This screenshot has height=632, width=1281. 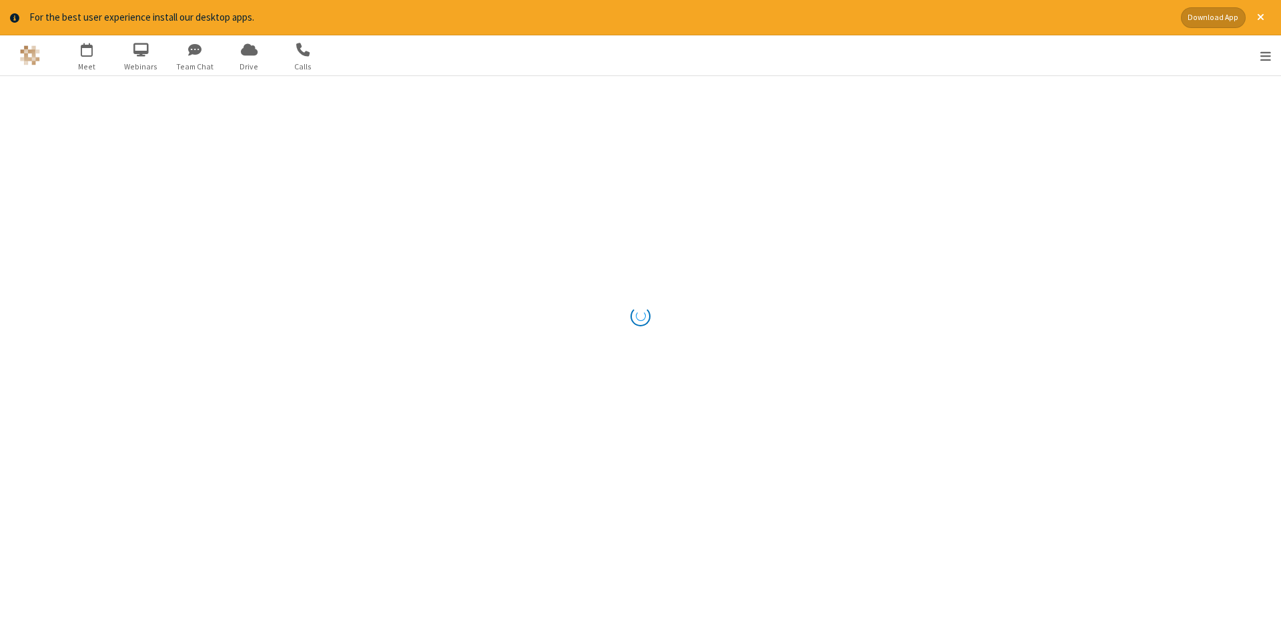 What do you see at coordinates (30, 55) in the screenshot?
I see `img: QA Selenium DO NOT DELETE OR CHANGE` at bounding box center [30, 55].